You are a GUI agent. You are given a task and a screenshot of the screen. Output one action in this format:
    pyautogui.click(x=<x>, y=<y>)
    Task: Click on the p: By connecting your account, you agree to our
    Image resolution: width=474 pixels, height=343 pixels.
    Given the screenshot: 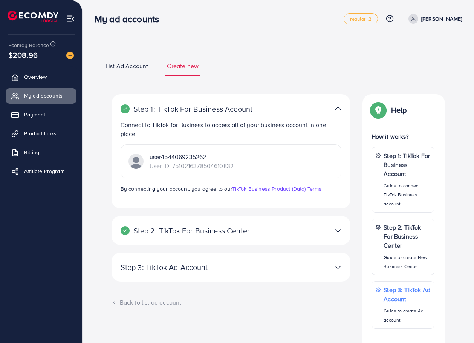 What is the action you would take?
    pyautogui.click(x=231, y=189)
    